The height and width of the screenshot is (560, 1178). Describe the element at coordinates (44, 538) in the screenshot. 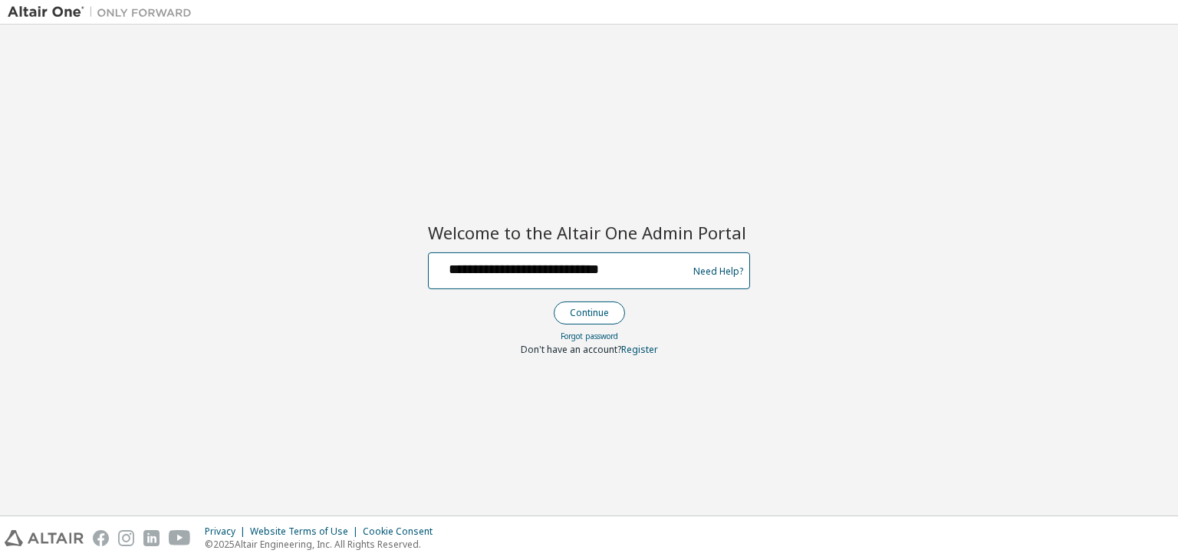

I see `img: altair_logo.svg` at that location.